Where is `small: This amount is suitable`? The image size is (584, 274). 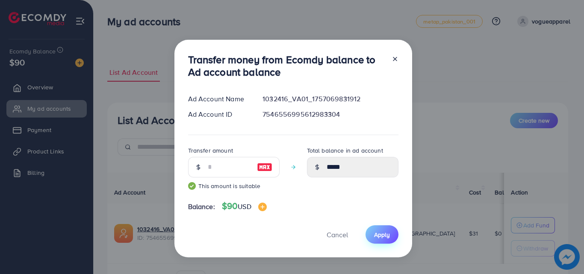 small: This amount is suitable is located at coordinates (234, 186).